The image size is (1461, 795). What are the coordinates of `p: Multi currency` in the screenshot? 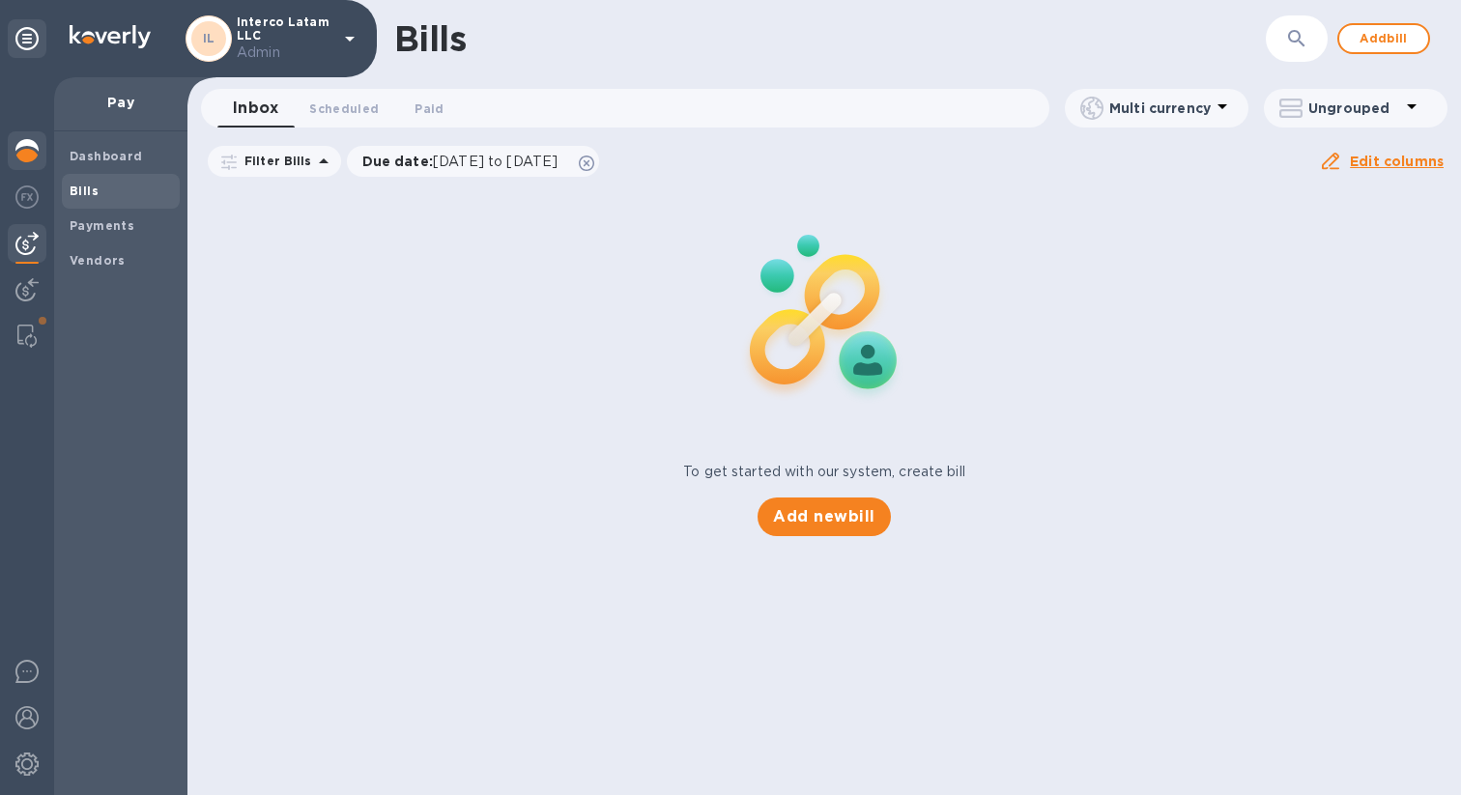 It's located at (1159, 108).